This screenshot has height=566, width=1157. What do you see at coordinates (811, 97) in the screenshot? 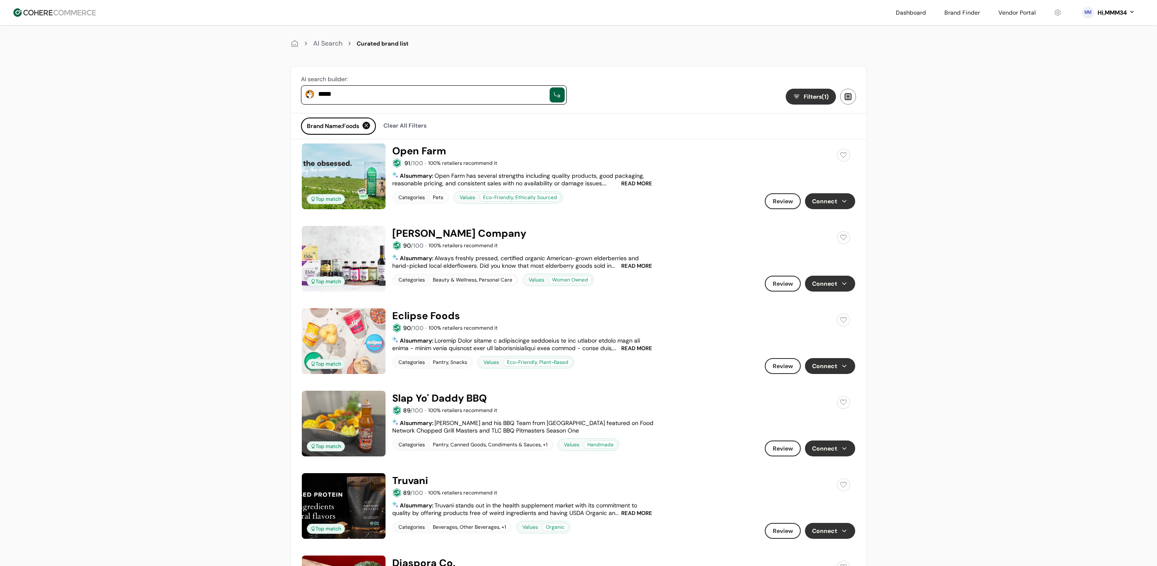
I see `button: Filters(1)` at bounding box center [811, 97].